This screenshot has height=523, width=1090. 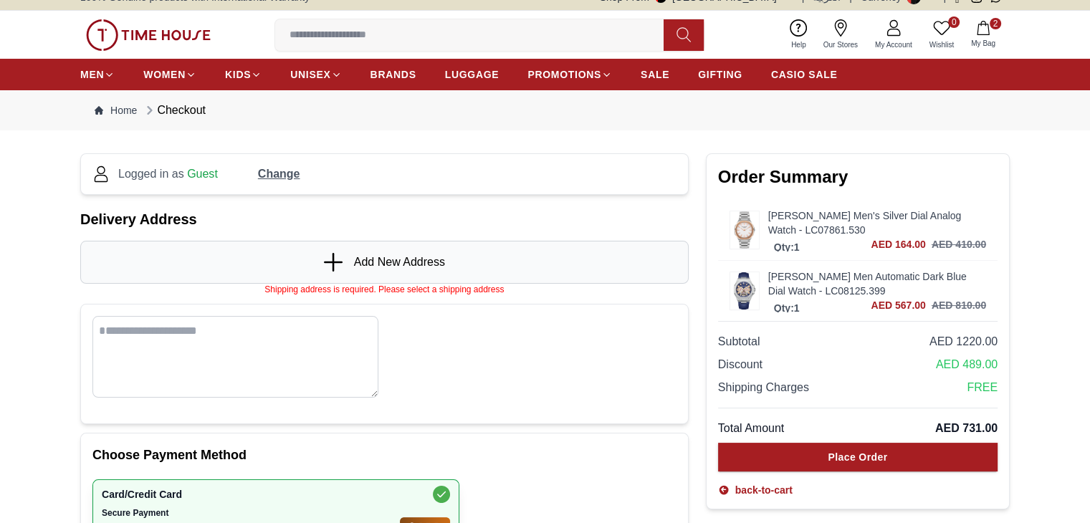 What do you see at coordinates (248, 513) in the screenshot?
I see `span: Secure Payment` at bounding box center [248, 513].